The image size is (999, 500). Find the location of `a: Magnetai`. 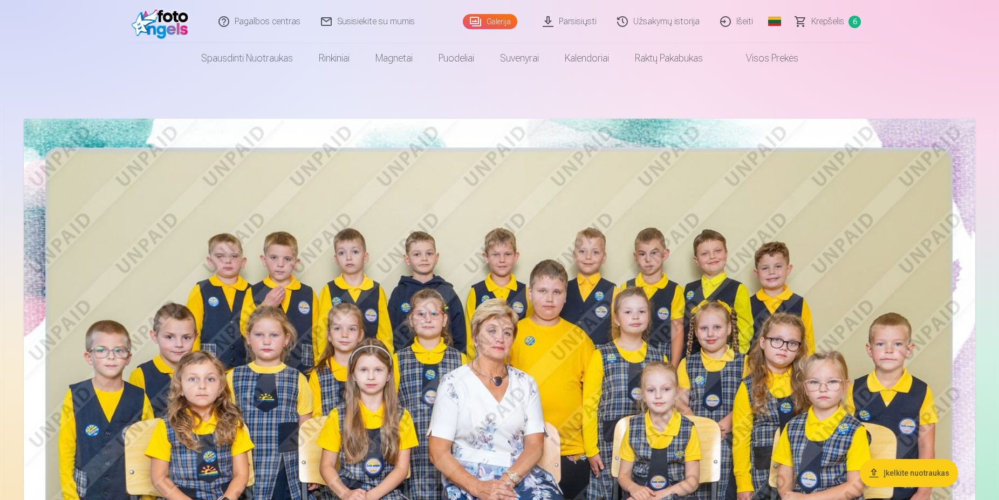

a: Magnetai is located at coordinates (394, 58).